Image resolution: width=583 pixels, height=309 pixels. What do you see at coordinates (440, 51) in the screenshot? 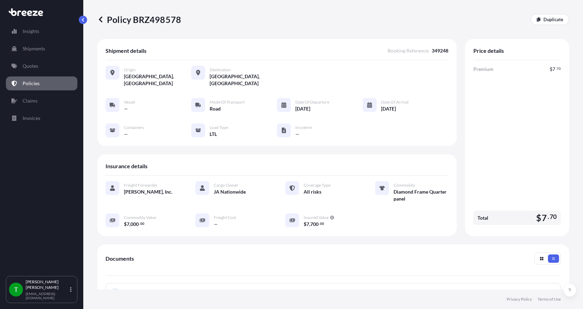
I see `span: 349248` at bounding box center [440, 51].